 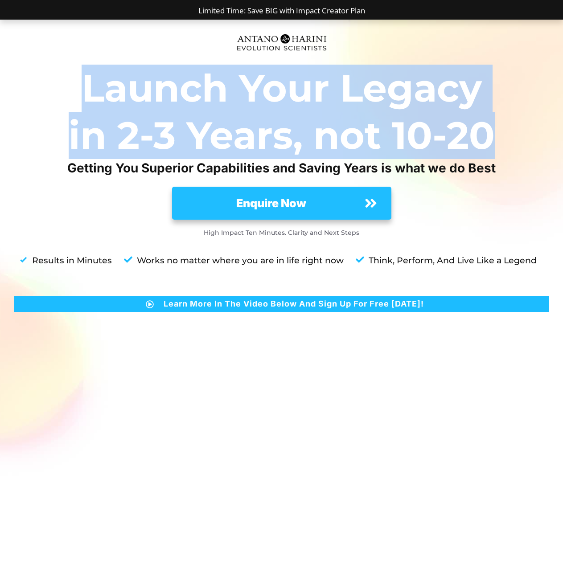 I want to click on strong: Results in Minutes, so click(x=72, y=260).